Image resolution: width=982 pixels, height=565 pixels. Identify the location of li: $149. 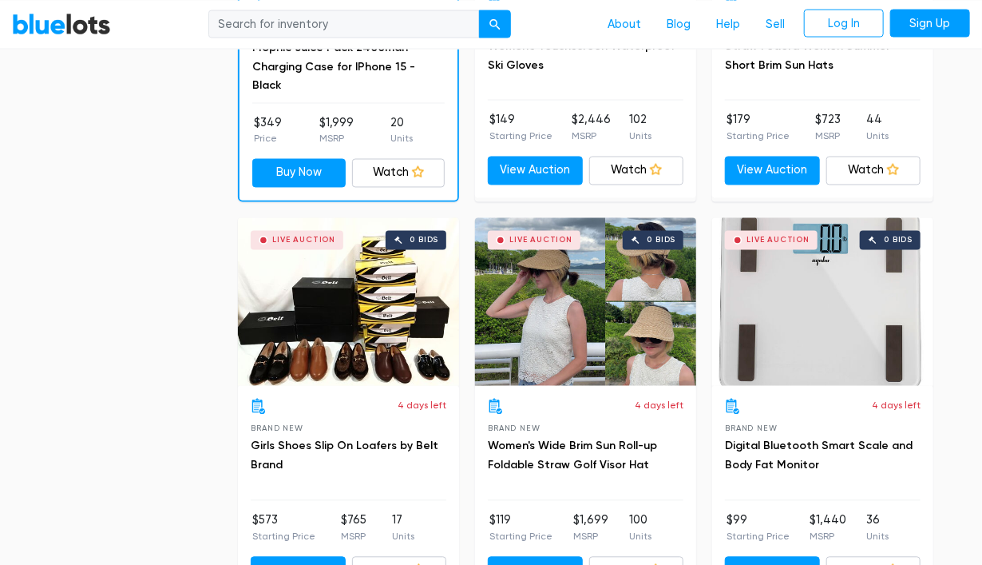
(521, 127).